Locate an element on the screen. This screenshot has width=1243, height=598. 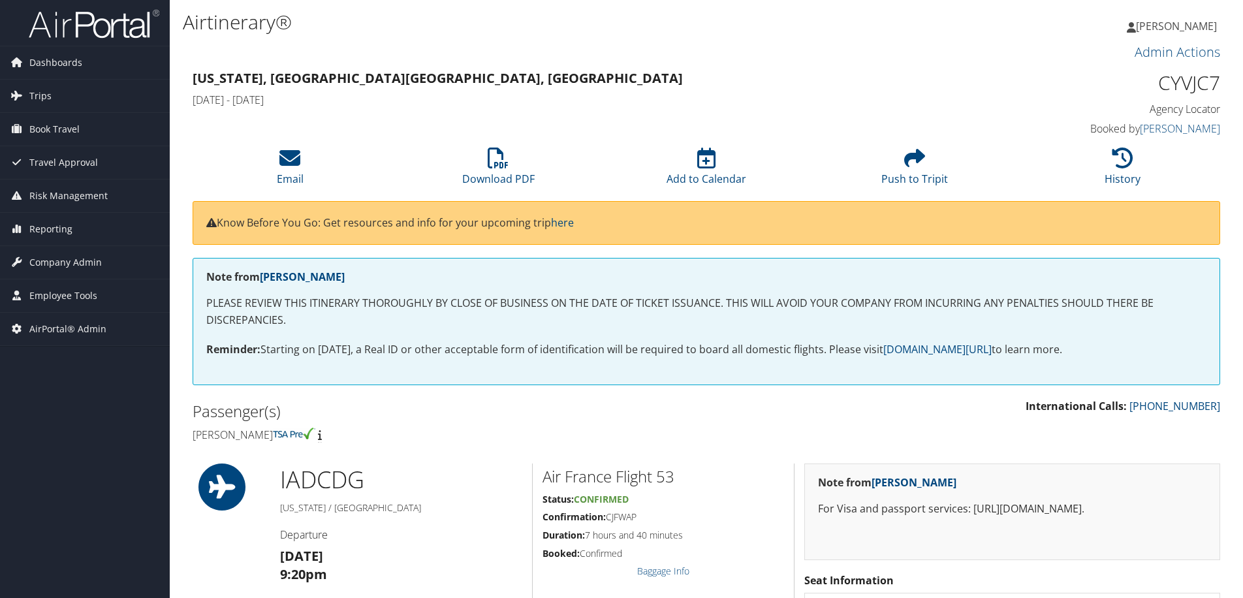
a: Download PDF is located at coordinates (498, 170).